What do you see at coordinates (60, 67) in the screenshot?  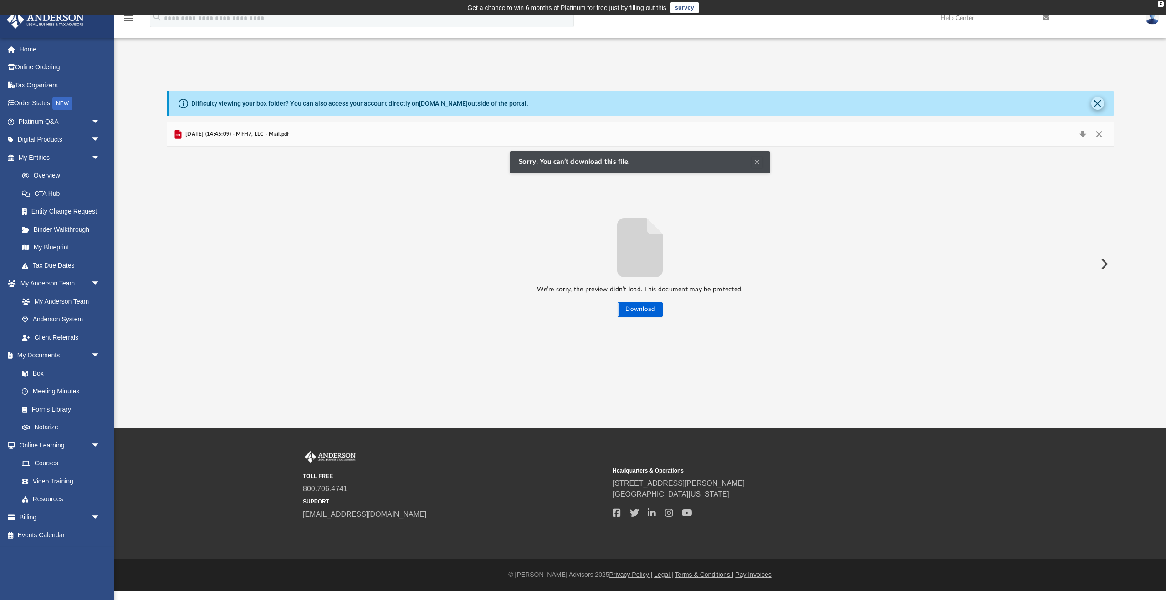 I see `a: Online Ordering` at bounding box center [60, 67].